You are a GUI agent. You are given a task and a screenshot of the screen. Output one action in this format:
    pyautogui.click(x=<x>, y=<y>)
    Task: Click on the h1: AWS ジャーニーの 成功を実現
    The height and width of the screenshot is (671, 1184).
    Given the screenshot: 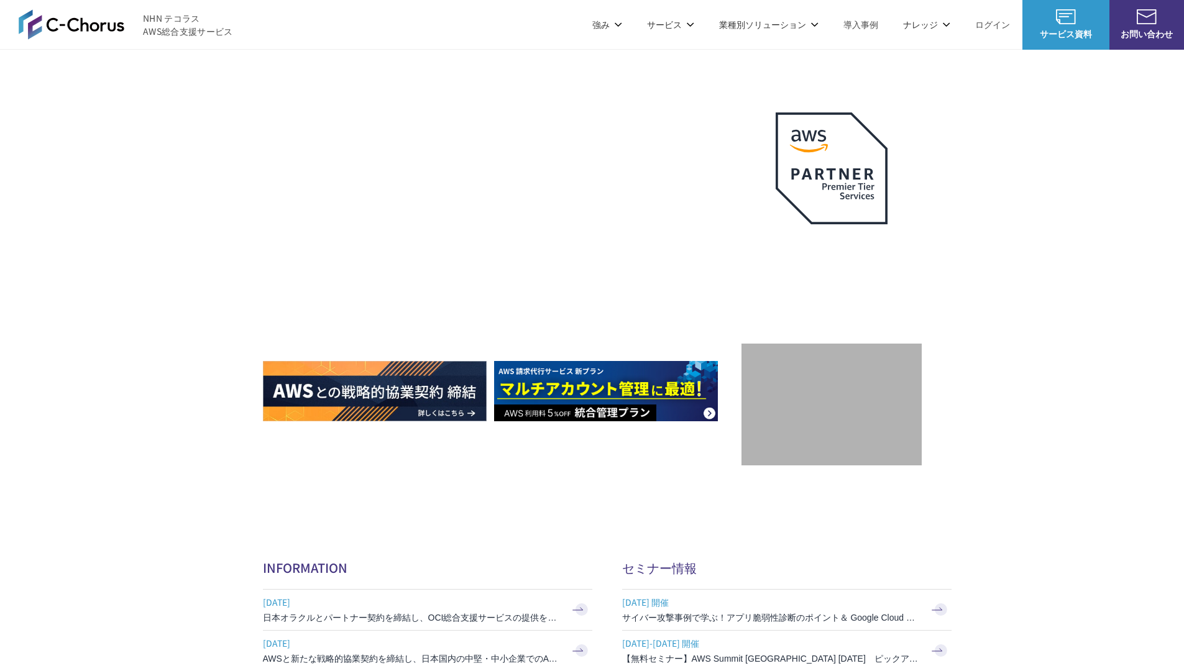 What is the action you would take?
    pyautogui.click(x=502, y=264)
    